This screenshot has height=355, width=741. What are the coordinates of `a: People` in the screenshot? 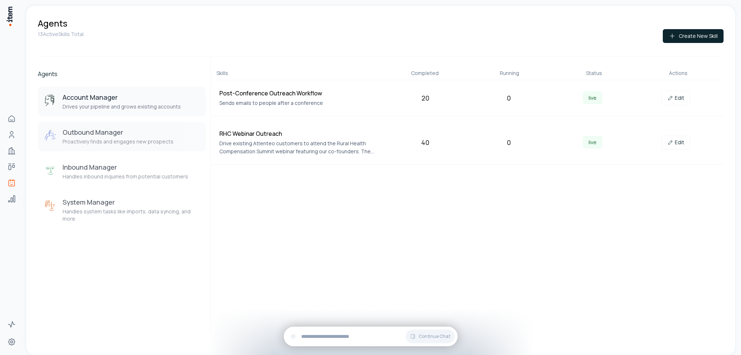 It's located at (12, 135).